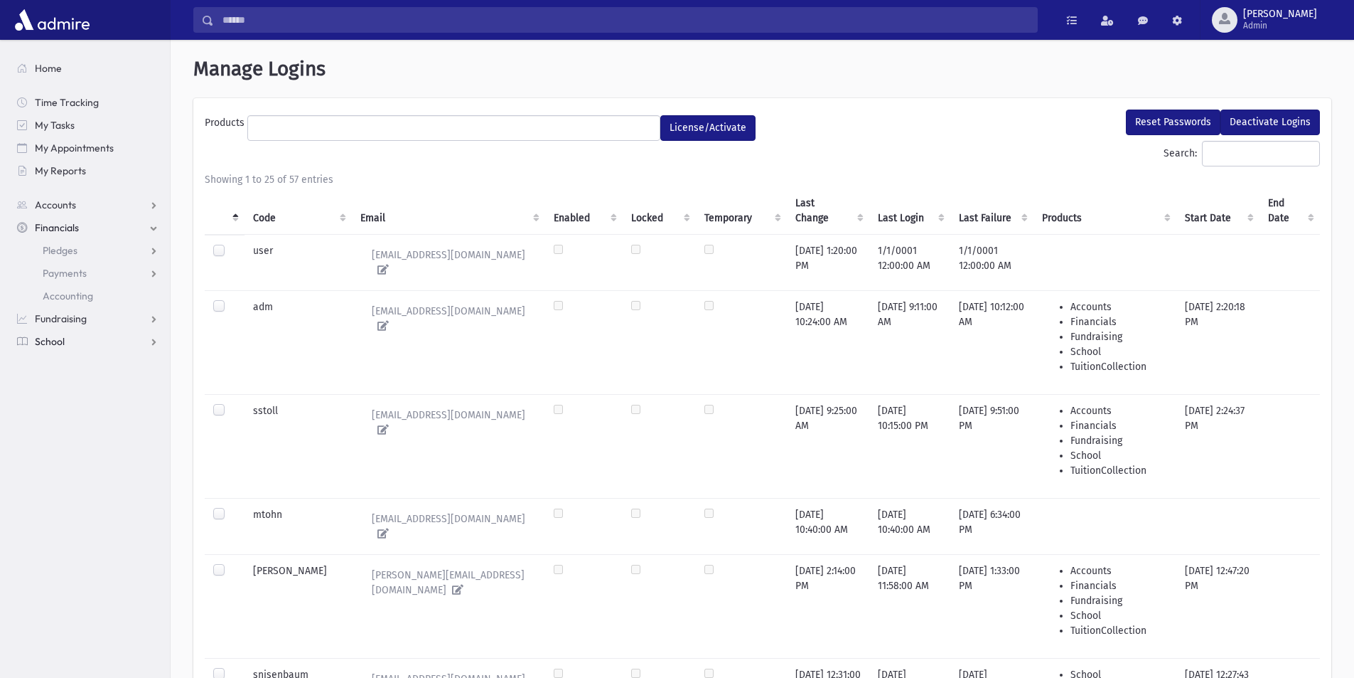 This screenshot has height=678, width=1354. Describe the element at coordinates (225, 210) in the screenshot. I see `th: : activate to sort column descending` at that location.